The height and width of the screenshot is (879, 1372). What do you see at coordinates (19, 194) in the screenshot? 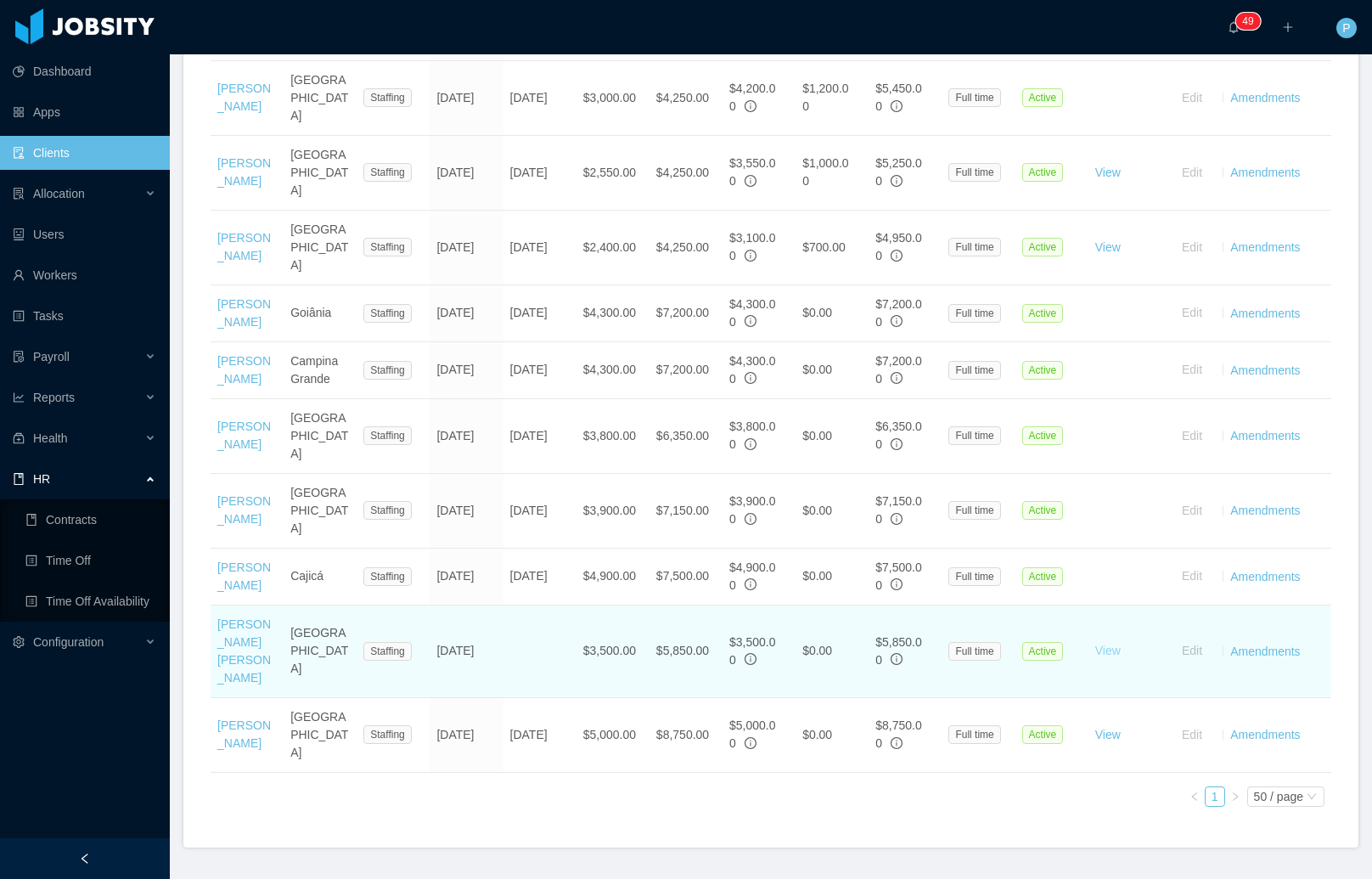
I see `i: icon: solution` at bounding box center [19, 194].